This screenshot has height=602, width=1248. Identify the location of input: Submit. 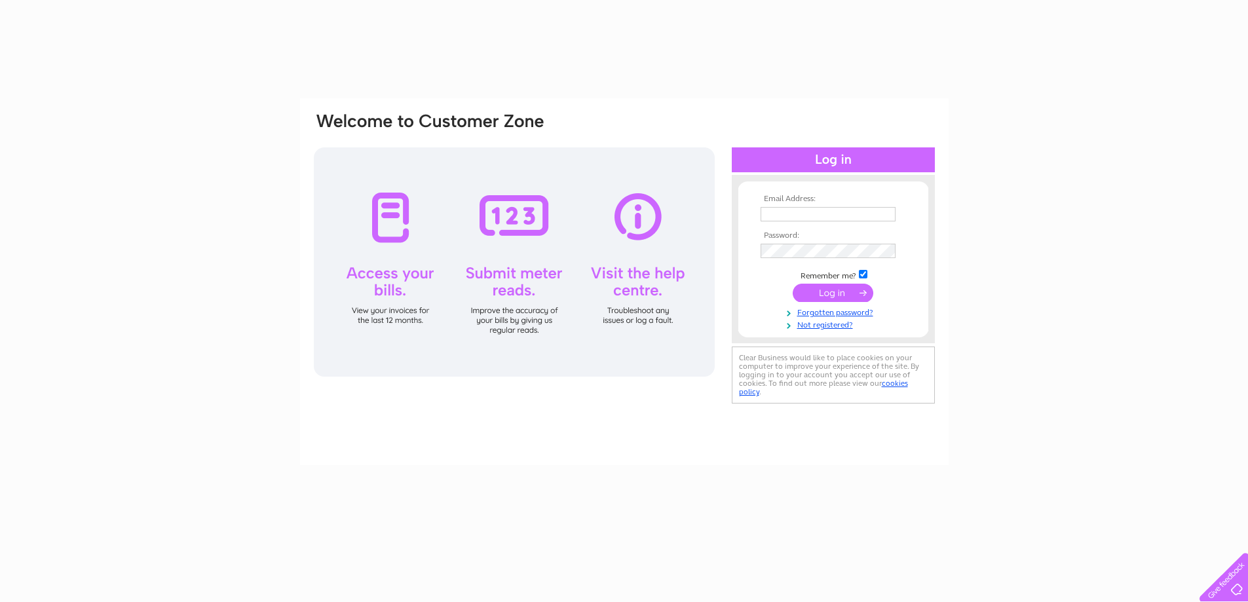
(833, 293).